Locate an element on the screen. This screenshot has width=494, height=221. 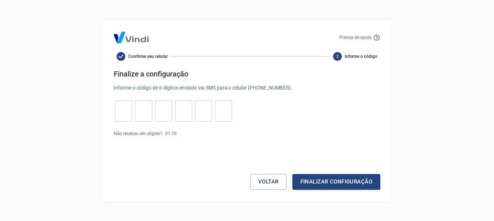
p: Precisa de ajuda is located at coordinates (355, 37).